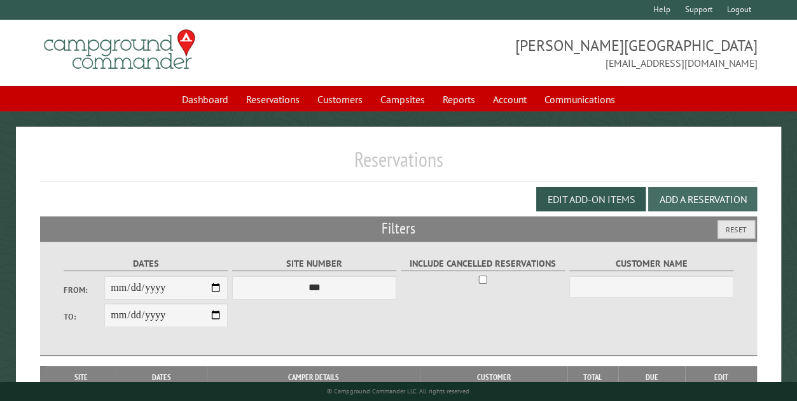  What do you see at coordinates (702, 199) in the screenshot?
I see `button: Add a Reservation` at bounding box center [702, 199].